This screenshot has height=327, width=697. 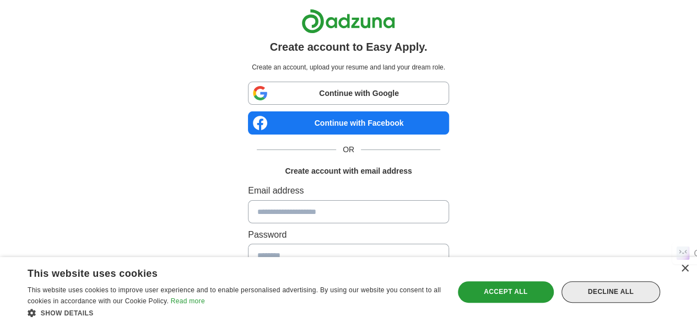 I want to click on a: Continue with Google, so click(x=348, y=93).